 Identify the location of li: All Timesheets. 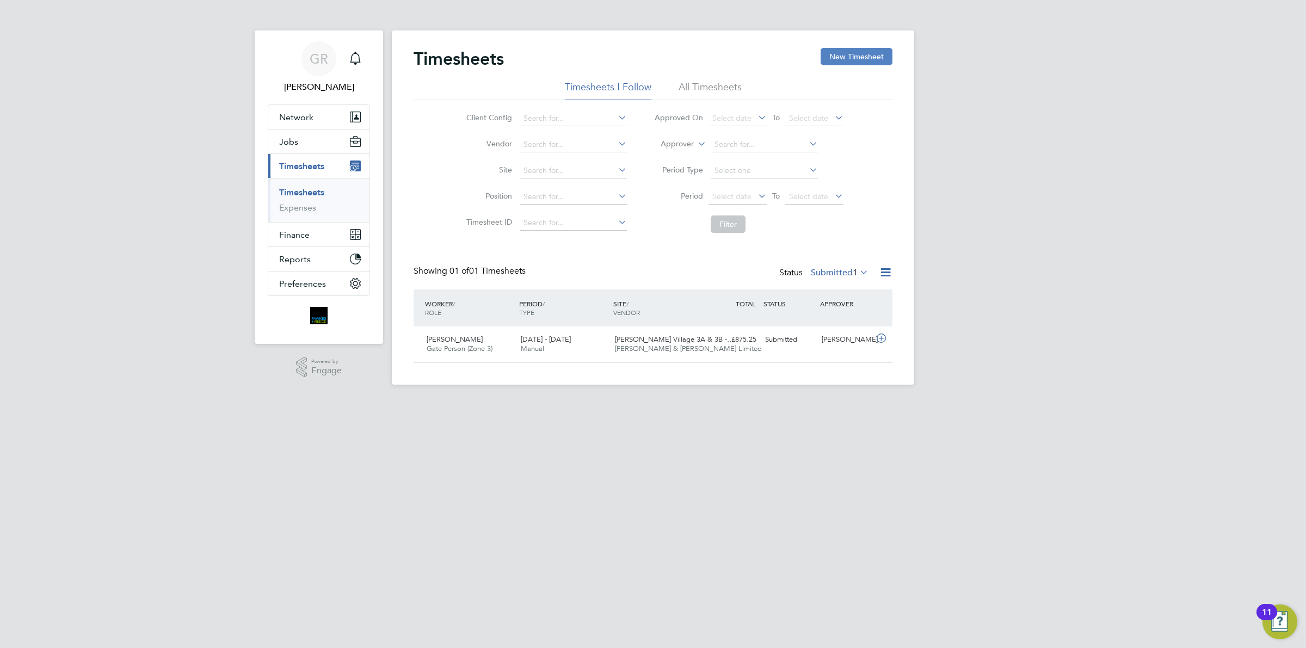
(710, 90).